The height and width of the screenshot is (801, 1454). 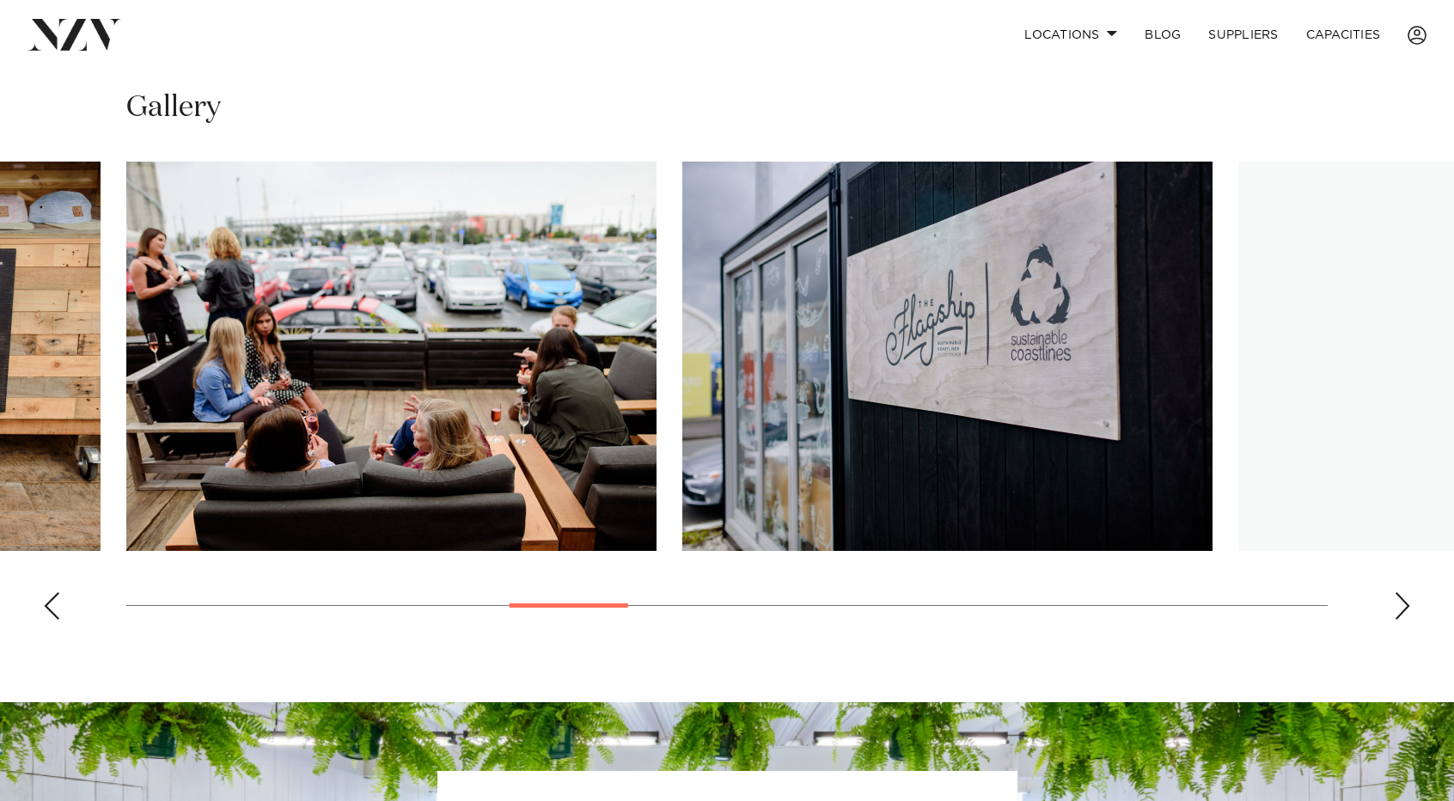 What do you see at coordinates (1163, 34) in the screenshot?
I see `a: BLOG` at bounding box center [1163, 34].